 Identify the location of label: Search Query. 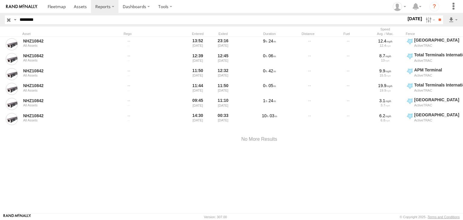
(15, 20).